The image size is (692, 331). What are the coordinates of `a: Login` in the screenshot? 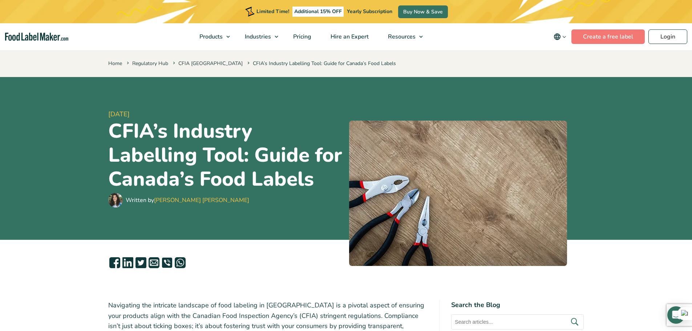 It's located at (668, 37).